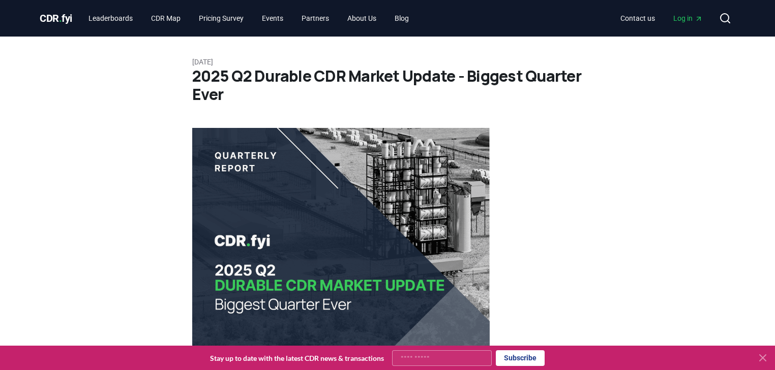 This screenshot has height=370, width=775. Describe the element at coordinates (56, 18) in the screenshot. I see `a: CDR.fyi` at that location.